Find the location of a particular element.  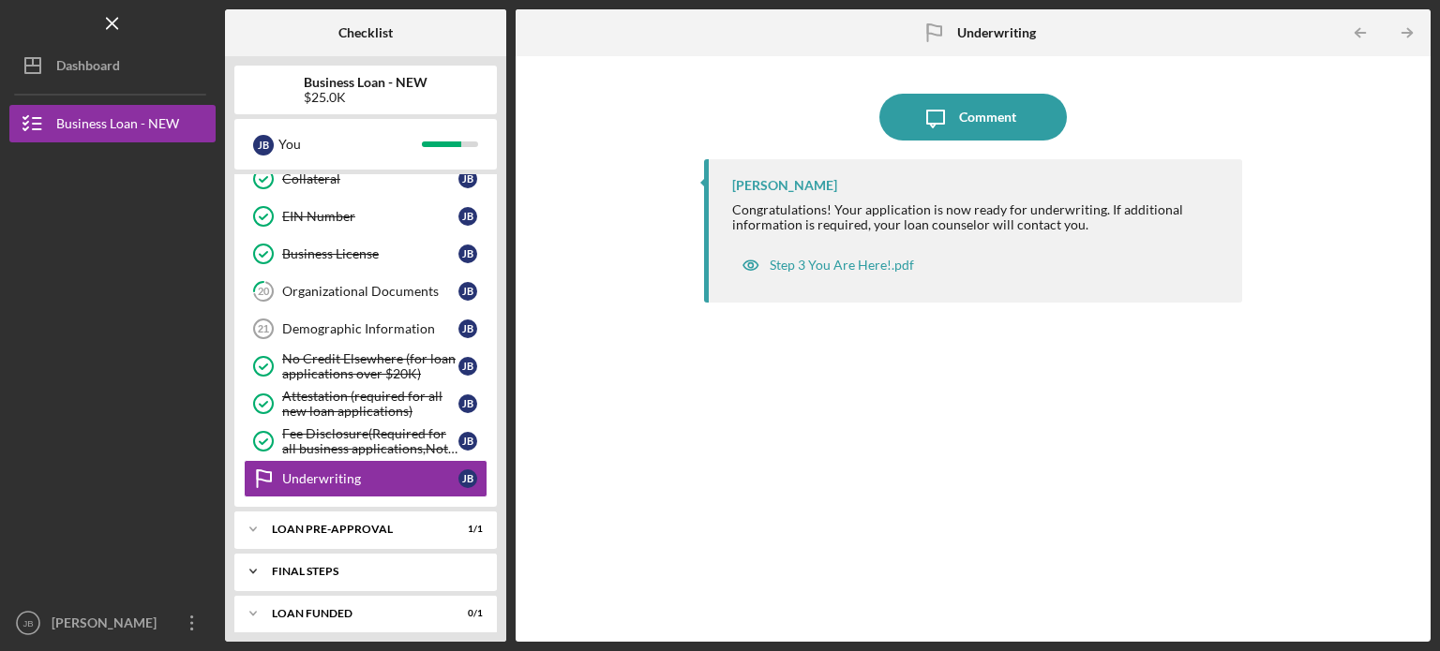

button: Dashboard is located at coordinates (112, 66).